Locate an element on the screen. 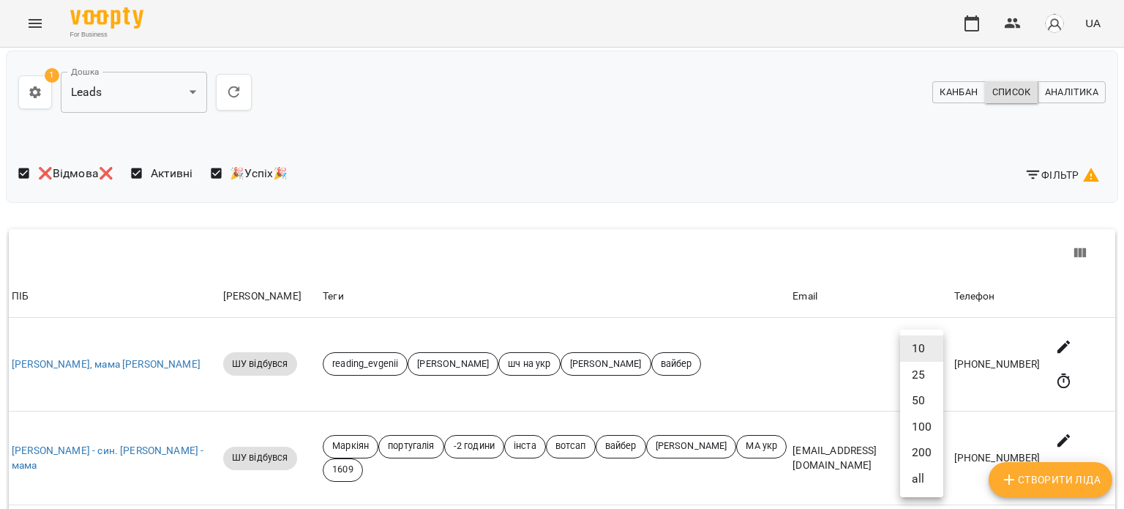 Image resolution: width=1124 pixels, height=509 pixels. li: 200 is located at coordinates (921, 452).